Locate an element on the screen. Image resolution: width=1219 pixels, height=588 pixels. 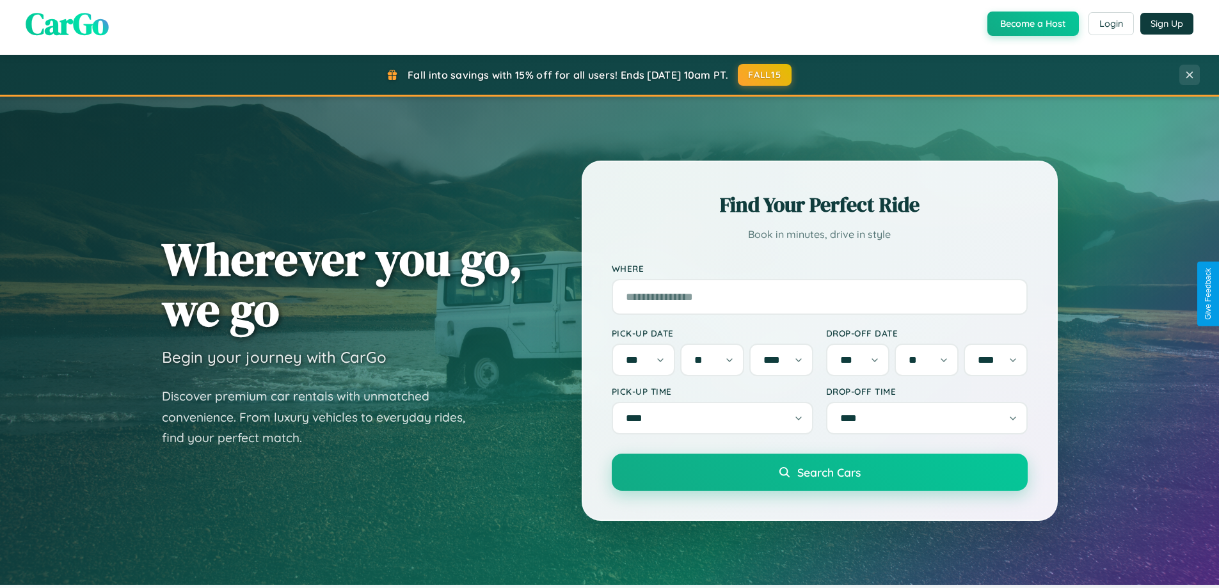
h3: Begin your journey with CarGo is located at coordinates (274, 357).